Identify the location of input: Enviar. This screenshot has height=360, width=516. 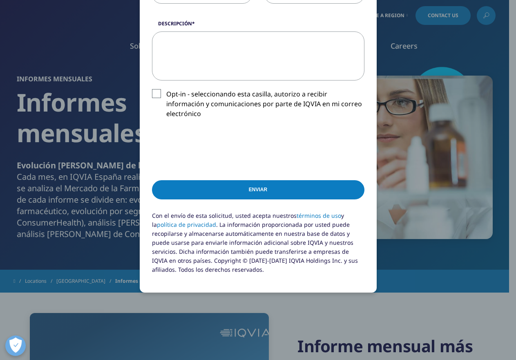
(258, 190).